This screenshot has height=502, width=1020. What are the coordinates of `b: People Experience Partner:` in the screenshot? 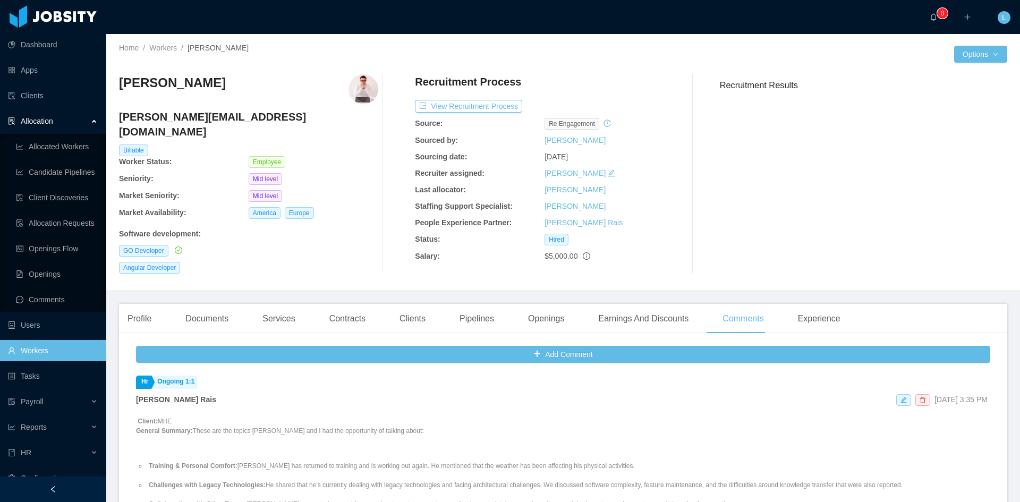 It's located at (463, 223).